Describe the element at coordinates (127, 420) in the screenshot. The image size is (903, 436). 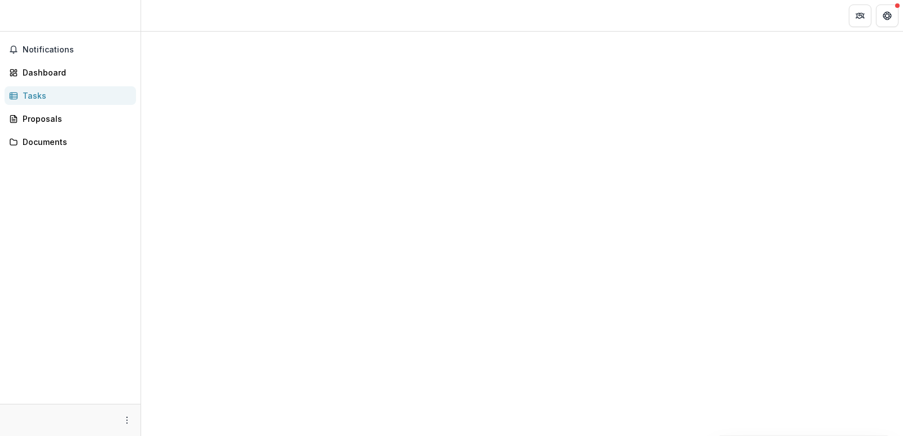
I see `button: More` at that location.